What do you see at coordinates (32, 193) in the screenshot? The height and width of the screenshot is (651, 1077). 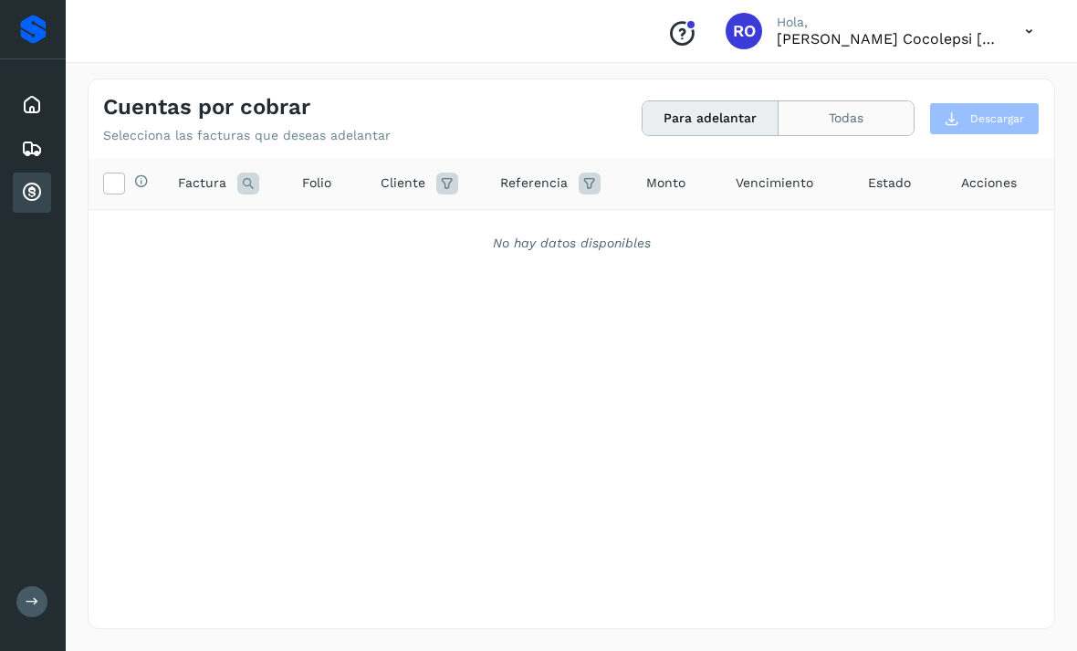 I see `div: Cuentas por cobrar` at bounding box center [32, 193].